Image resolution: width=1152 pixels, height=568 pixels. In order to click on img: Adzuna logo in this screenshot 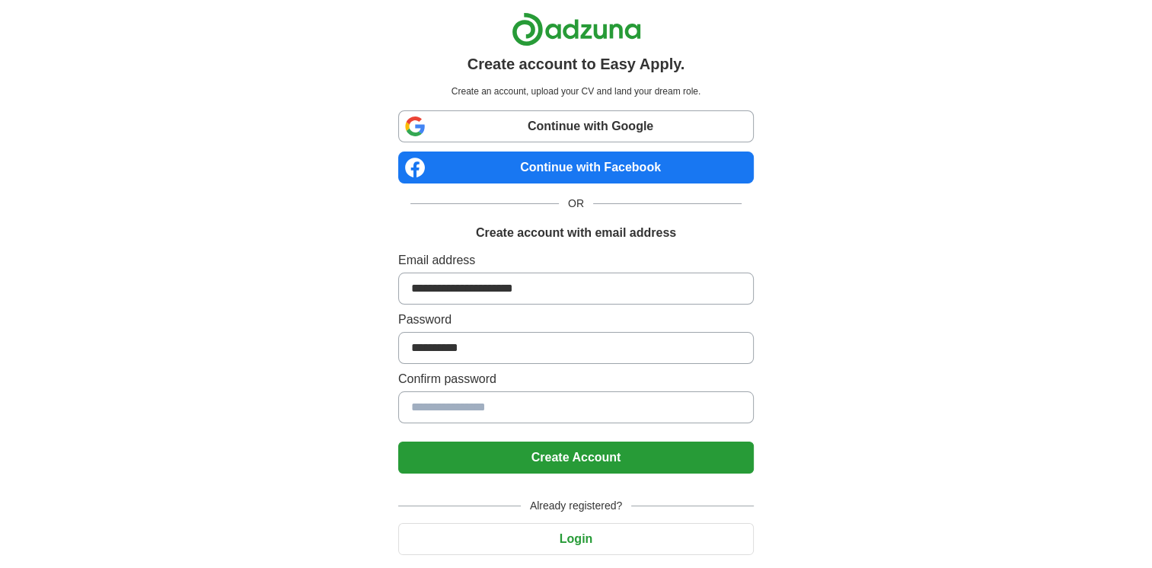, I will do `click(576, 29)`.